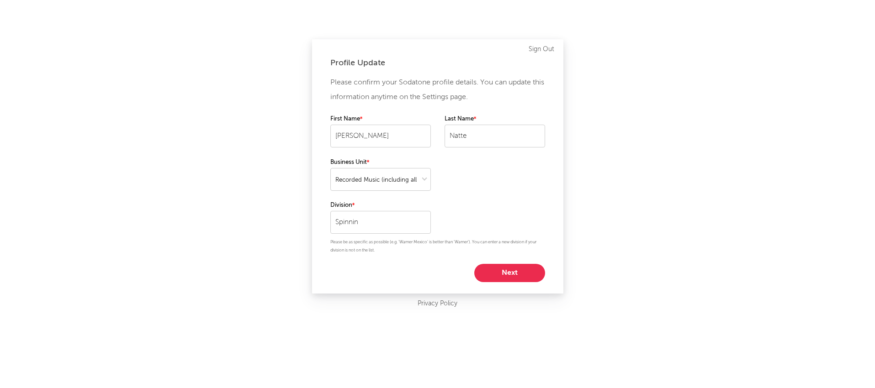 The height and width of the screenshot is (388, 875). What do you see at coordinates (438, 247) in the screenshot?
I see `p: Please be as specific as possible (e.g. 'Warner Mexico' is better than 'Warner'). You can enter a...` at bounding box center [438, 247].